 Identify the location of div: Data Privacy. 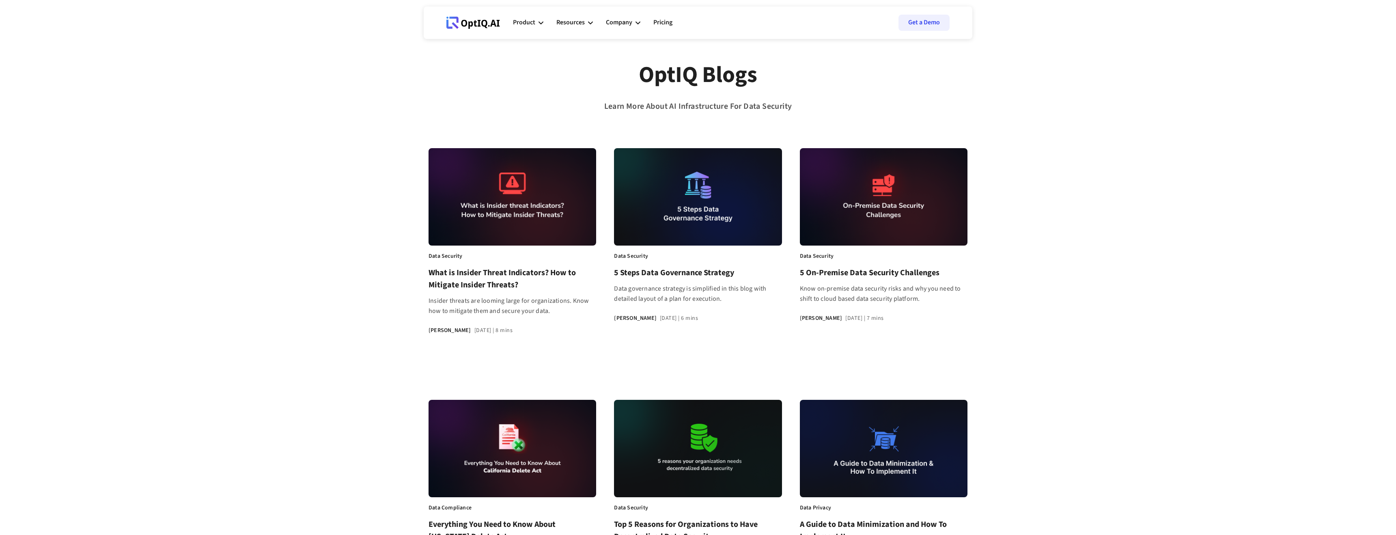
(816, 508).